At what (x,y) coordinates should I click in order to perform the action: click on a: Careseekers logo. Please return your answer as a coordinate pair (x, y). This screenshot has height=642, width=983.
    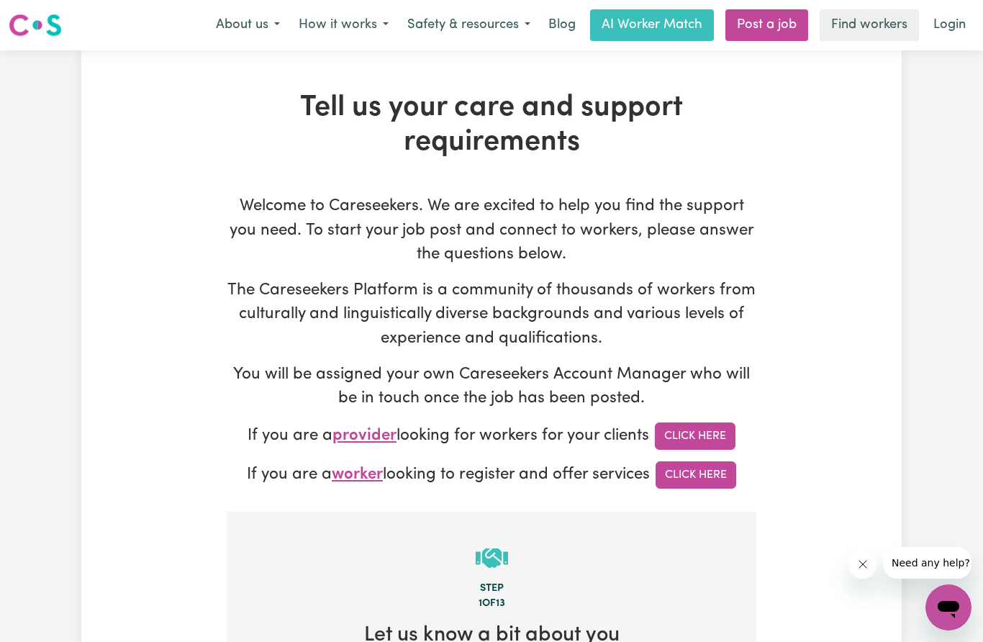
    Looking at the image, I should click on (35, 25).